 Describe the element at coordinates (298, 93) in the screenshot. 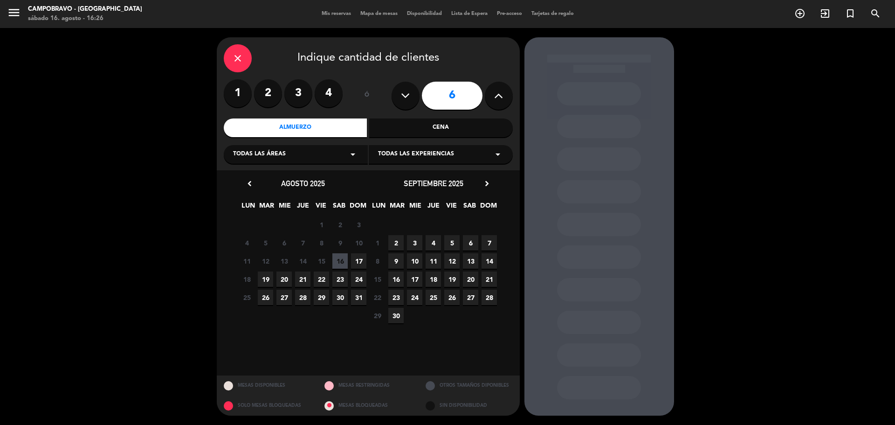

I see `label: 3` at that location.